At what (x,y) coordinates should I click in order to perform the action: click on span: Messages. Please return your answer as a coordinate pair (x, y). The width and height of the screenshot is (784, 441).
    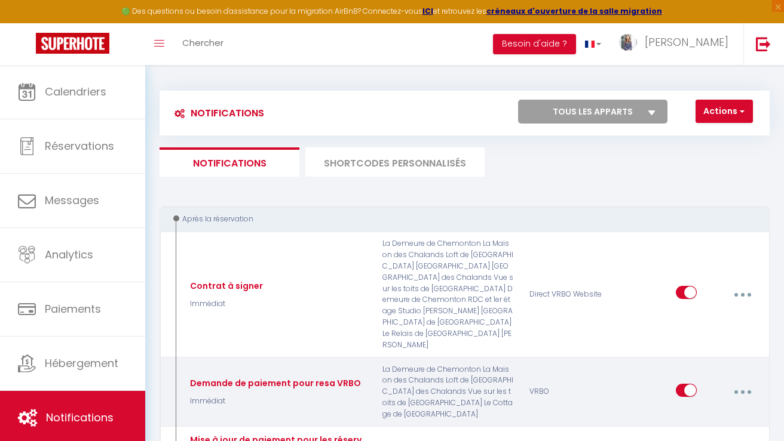
    Looking at the image, I should click on (72, 200).